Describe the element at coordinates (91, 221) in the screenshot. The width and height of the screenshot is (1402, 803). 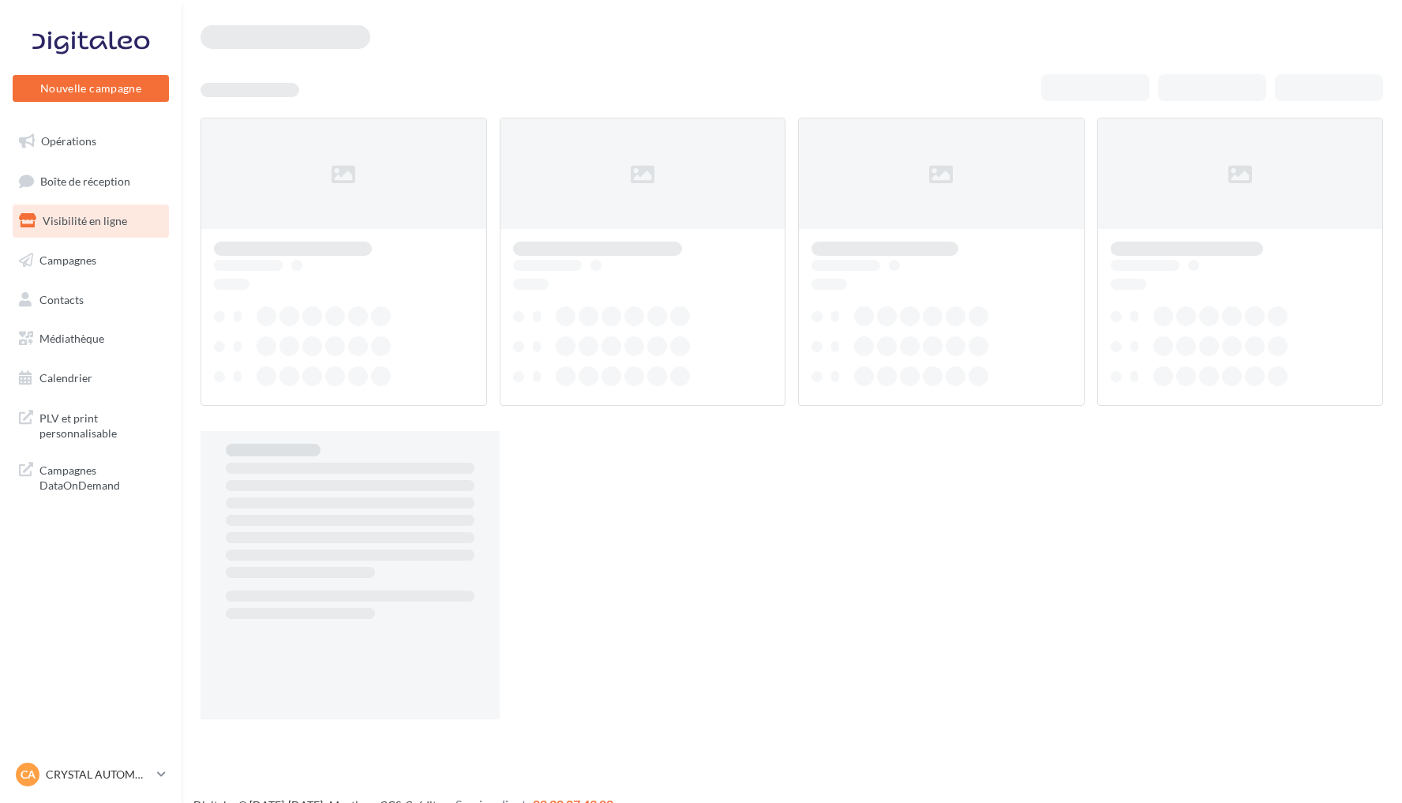
I see `a: Visibilité en ligne` at that location.